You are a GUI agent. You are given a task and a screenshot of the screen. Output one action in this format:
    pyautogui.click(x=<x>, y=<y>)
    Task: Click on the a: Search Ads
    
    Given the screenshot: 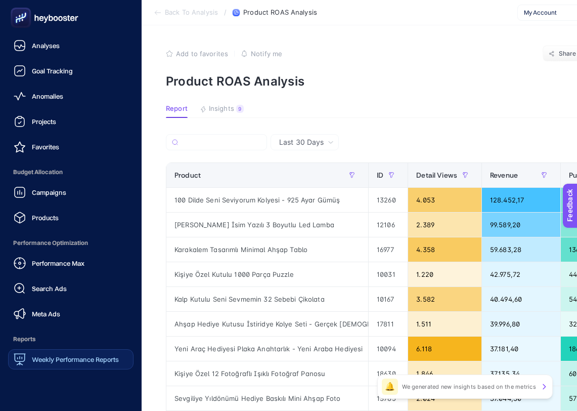 What is the action you would take?
    pyautogui.click(x=71, y=288)
    